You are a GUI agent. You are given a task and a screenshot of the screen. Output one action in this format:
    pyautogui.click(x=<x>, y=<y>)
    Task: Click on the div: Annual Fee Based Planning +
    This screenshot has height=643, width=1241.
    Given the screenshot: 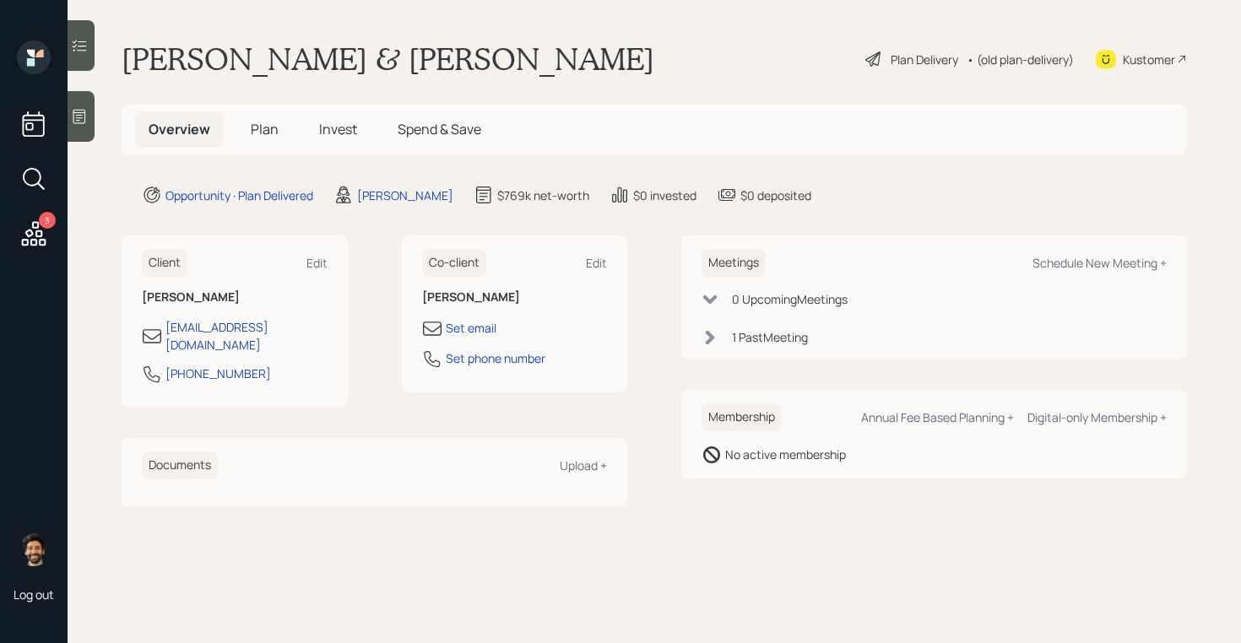 What is the action you would take?
    pyautogui.click(x=937, y=417)
    